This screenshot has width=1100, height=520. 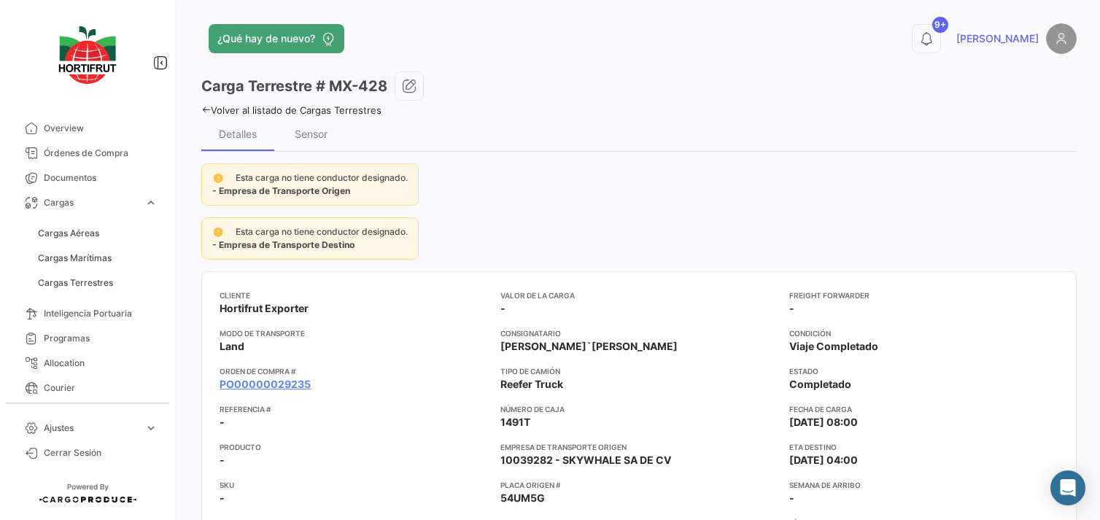 What do you see at coordinates (98, 258) in the screenshot?
I see `a: Cargas Marítimas` at bounding box center [98, 258].